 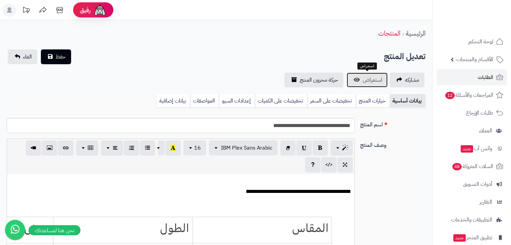 What do you see at coordinates (205, 101) in the screenshot?
I see `a: المواصفات` at bounding box center [205, 101].